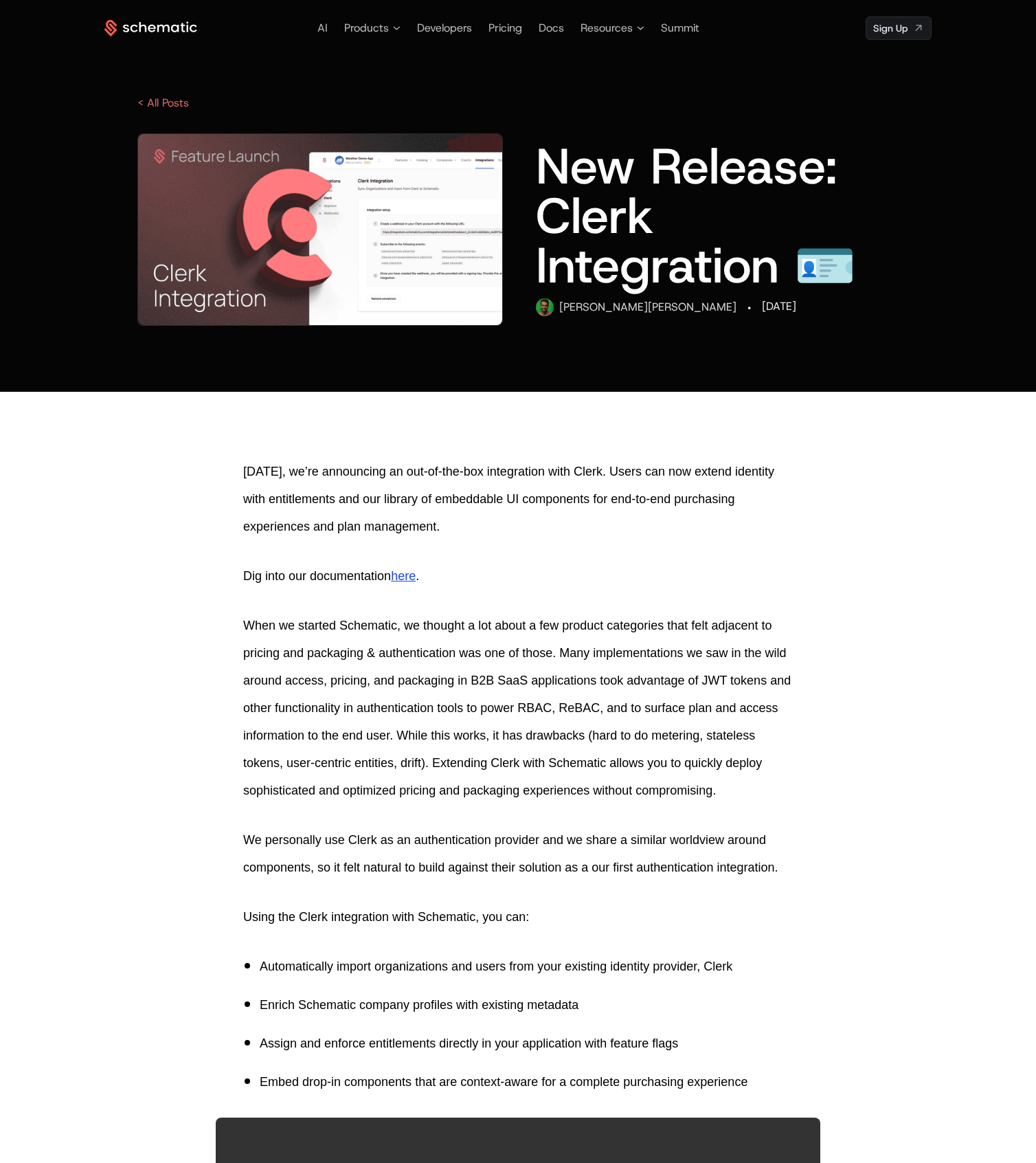 The height and width of the screenshot is (1163, 1036). I want to click on a: Developers, so click(445, 27).